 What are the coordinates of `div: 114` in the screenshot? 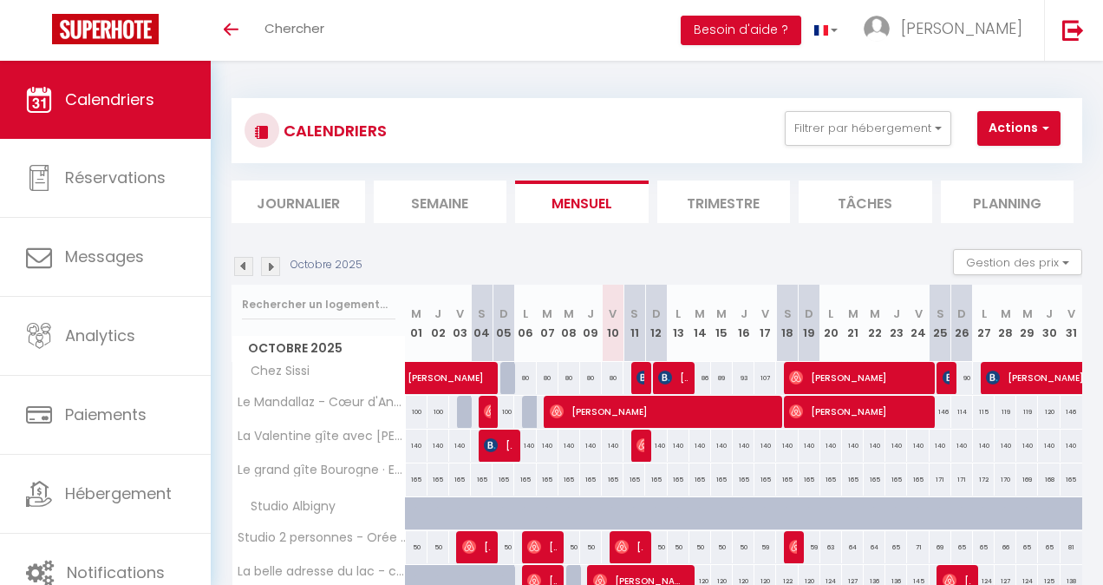 It's located at (962, 411).